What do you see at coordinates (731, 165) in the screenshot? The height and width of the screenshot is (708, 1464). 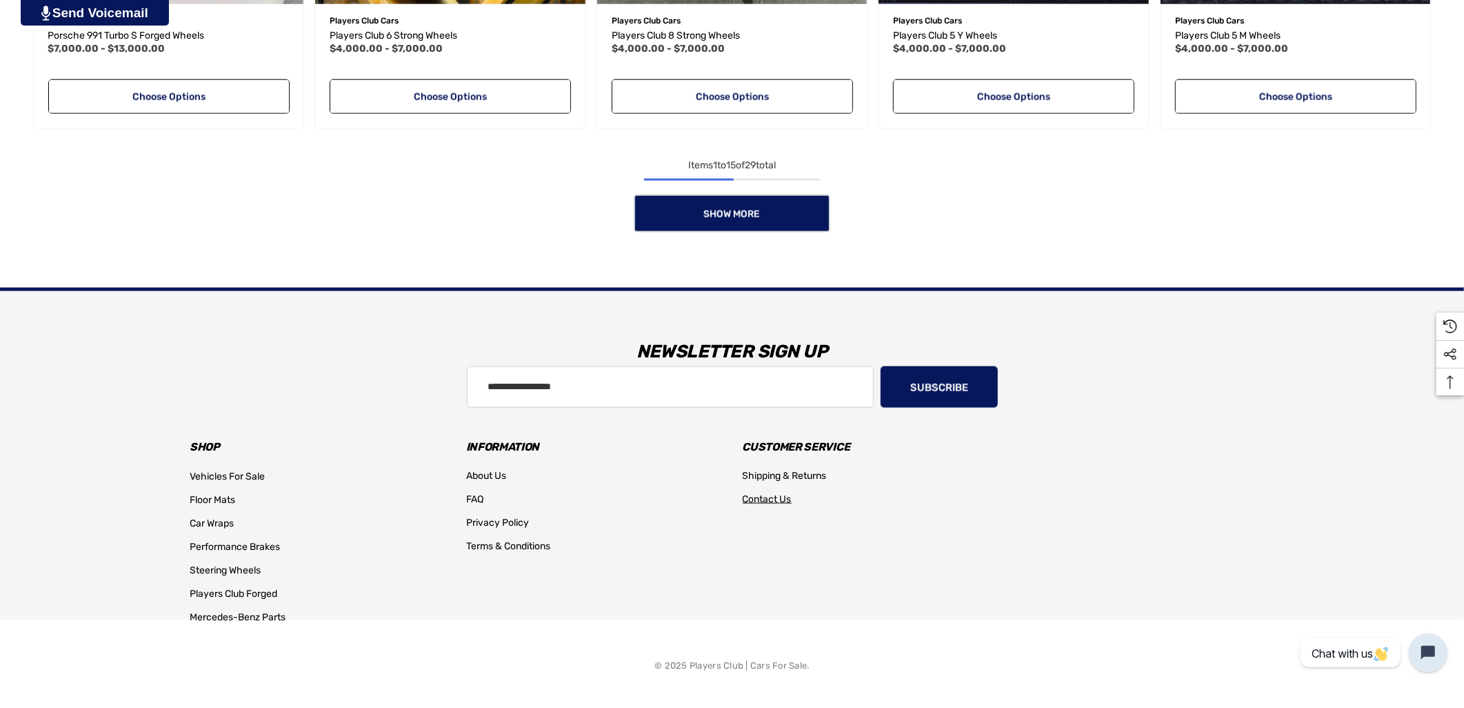 I see `span: 15` at bounding box center [731, 165].